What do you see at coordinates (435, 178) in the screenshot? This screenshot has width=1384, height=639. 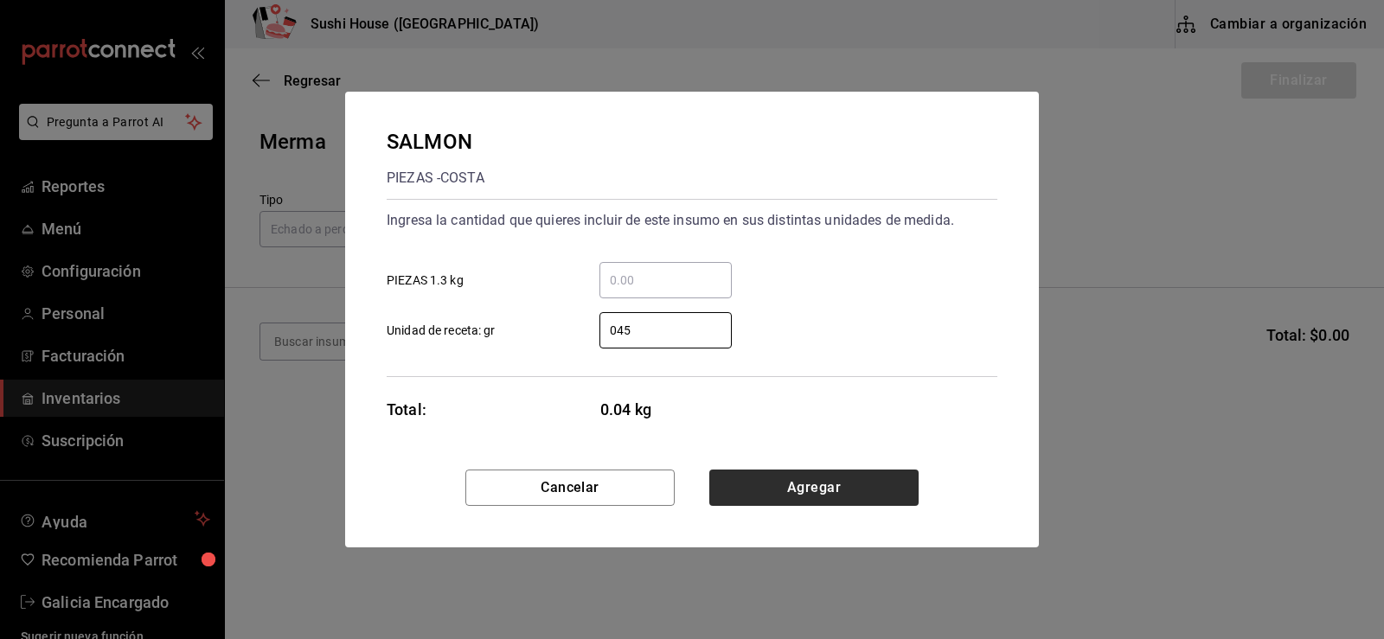 I see `div: PIEZAS - COSTA` at bounding box center [435, 178].